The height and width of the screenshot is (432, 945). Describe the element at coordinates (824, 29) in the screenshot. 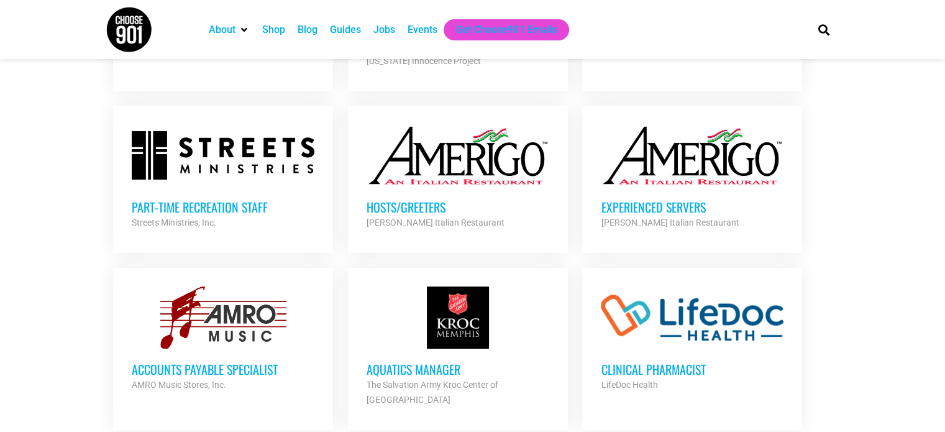

I see `div: Search` at that location.